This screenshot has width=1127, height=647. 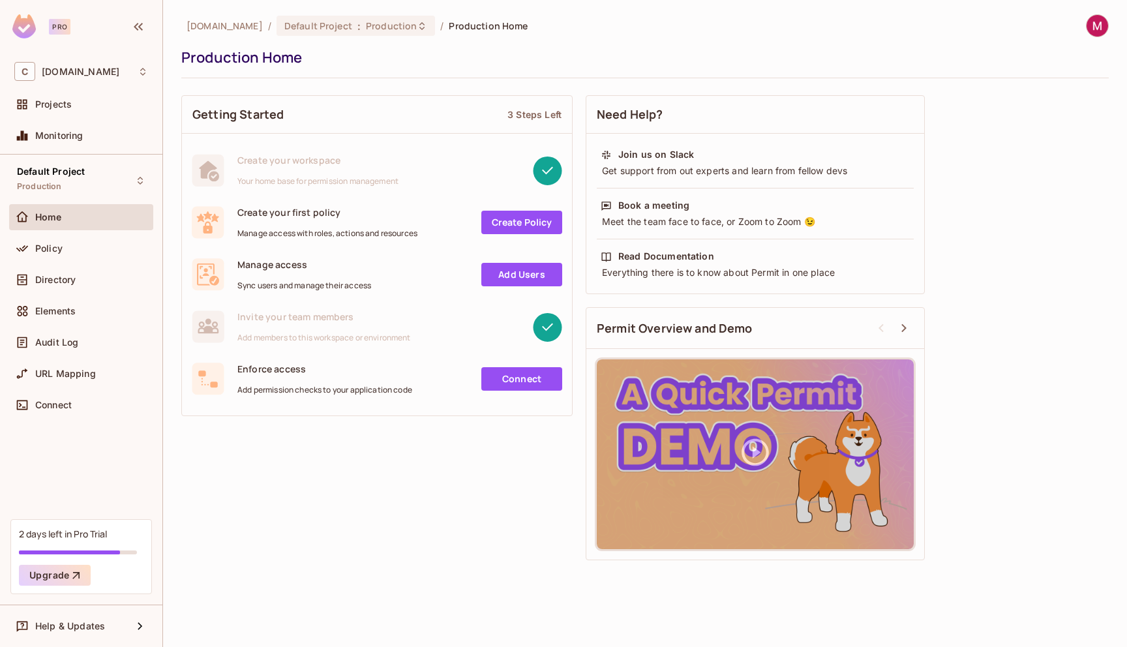 I want to click on span: Add permission checks to your application code, so click(x=325, y=390).